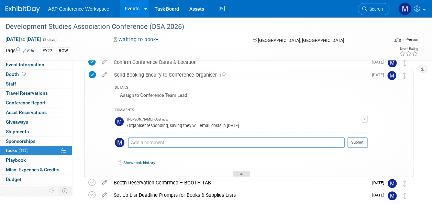 This screenshot has height=204, width=432. What do you see at coordinates (20, 51) in the screenshot?
I see `td: Tags` at bounding box center [20, 51].